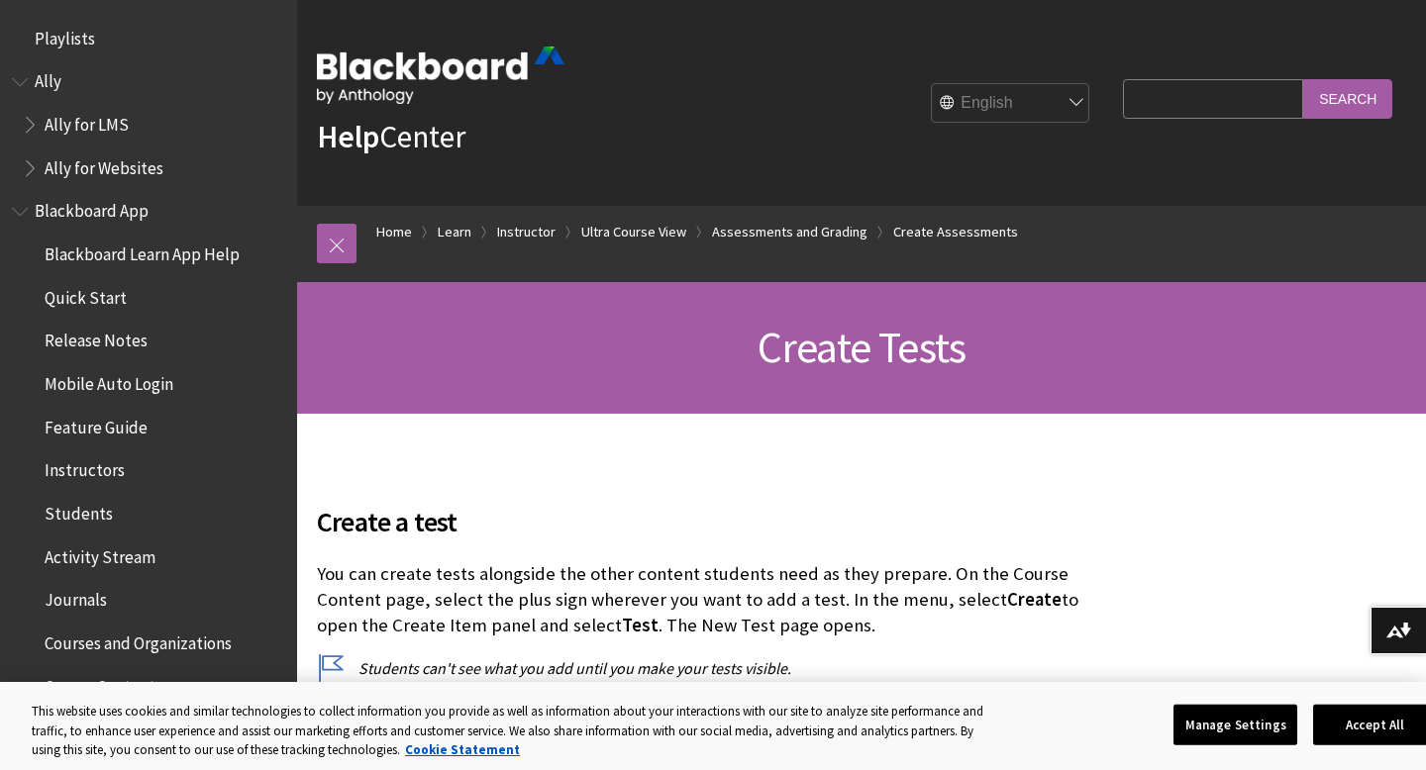  I want to click on nav: Book outline for Playlists, so click(149, 39).